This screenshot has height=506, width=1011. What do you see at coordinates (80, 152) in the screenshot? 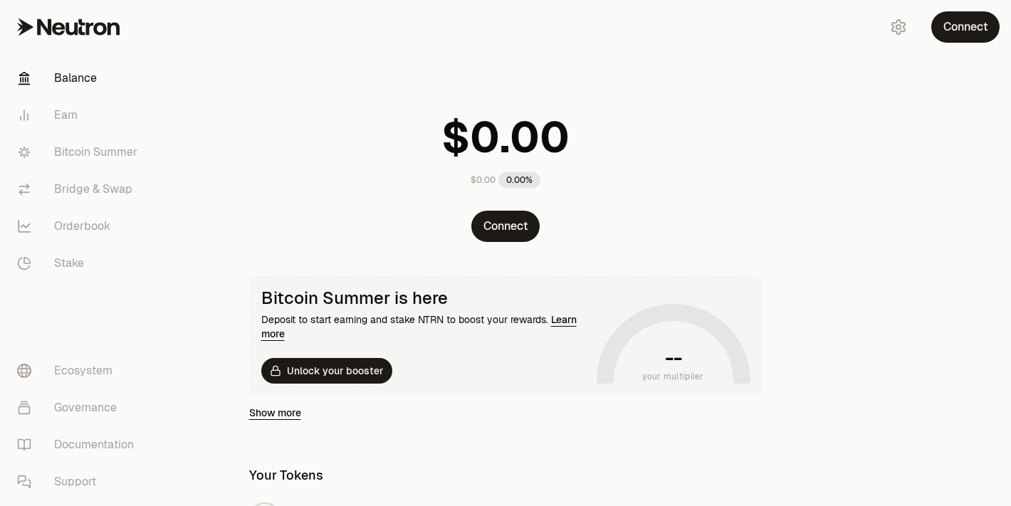
I see `a: Bitcoin Summer` at bounding box center [80, 152].